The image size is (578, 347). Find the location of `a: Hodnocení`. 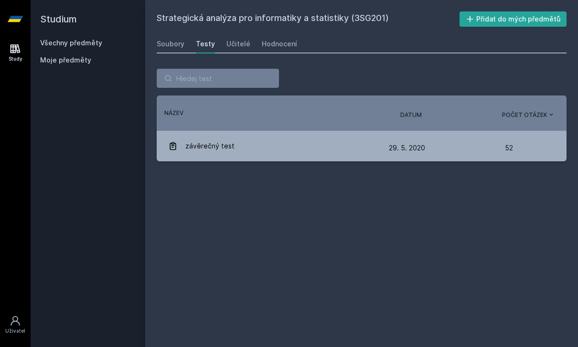

a: Hodnocení is located at coordinates (279, 44).